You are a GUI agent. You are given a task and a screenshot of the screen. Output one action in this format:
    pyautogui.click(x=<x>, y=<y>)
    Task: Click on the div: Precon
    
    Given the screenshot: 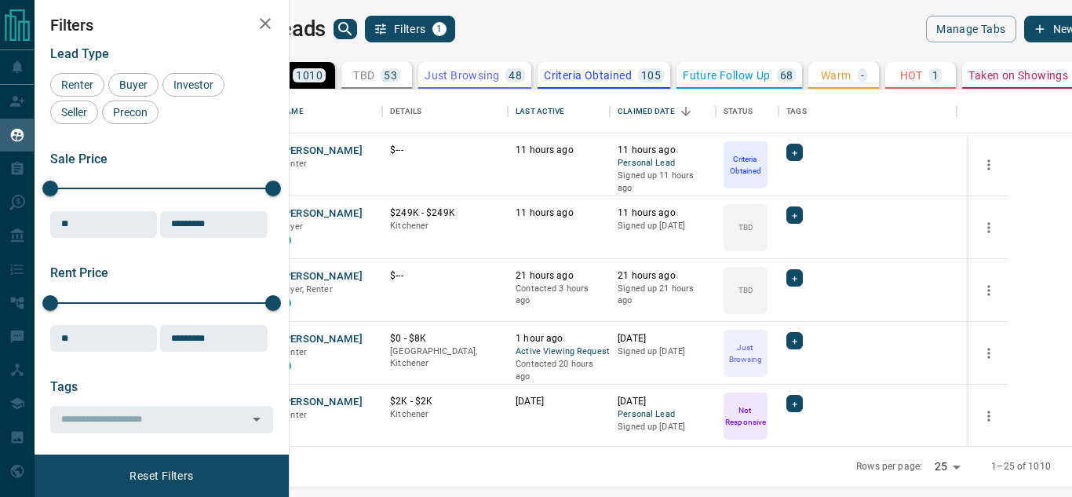 What is the action you would take?
    pyautogui.click(x=130, y=112)
    